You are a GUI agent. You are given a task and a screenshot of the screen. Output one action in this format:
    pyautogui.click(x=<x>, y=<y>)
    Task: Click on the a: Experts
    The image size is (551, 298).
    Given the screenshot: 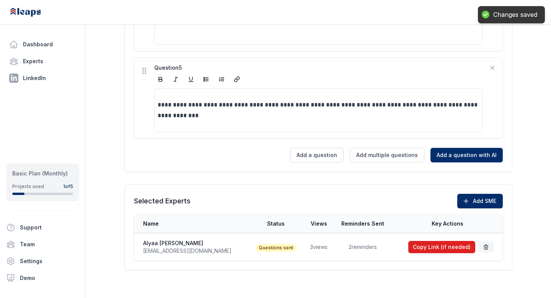 What is the action you would take?
    pyautogui.click(x=42, y=61)
    